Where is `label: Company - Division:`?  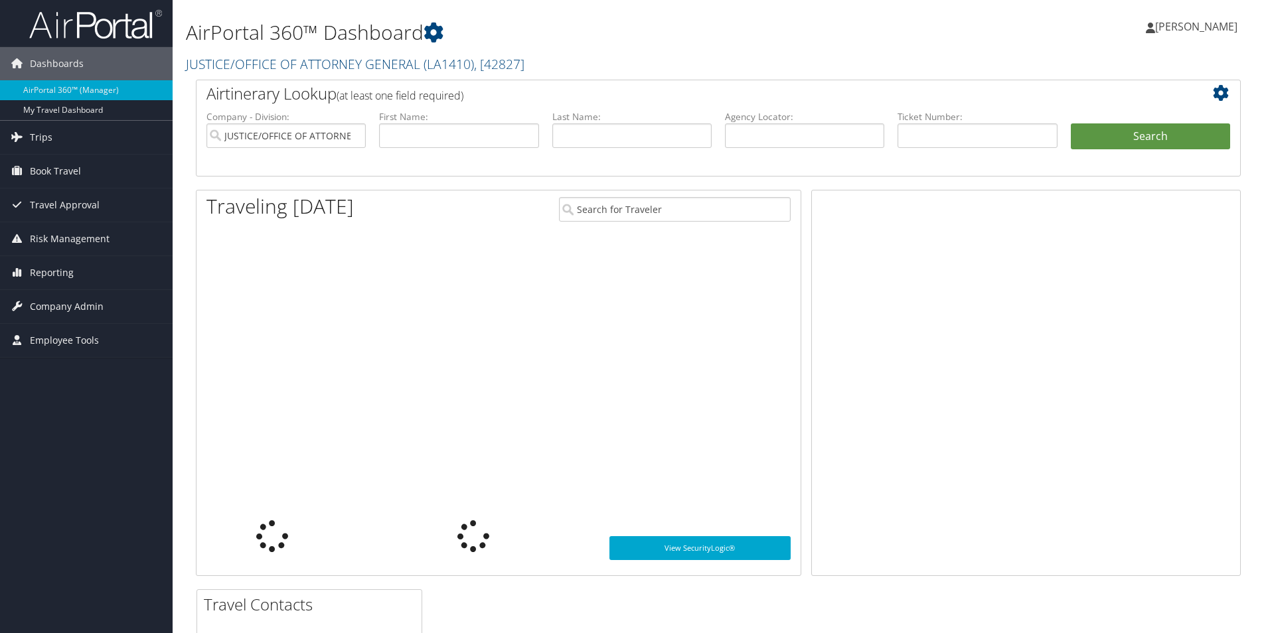
label: Company - Division: is located at coordinates (286, 117).